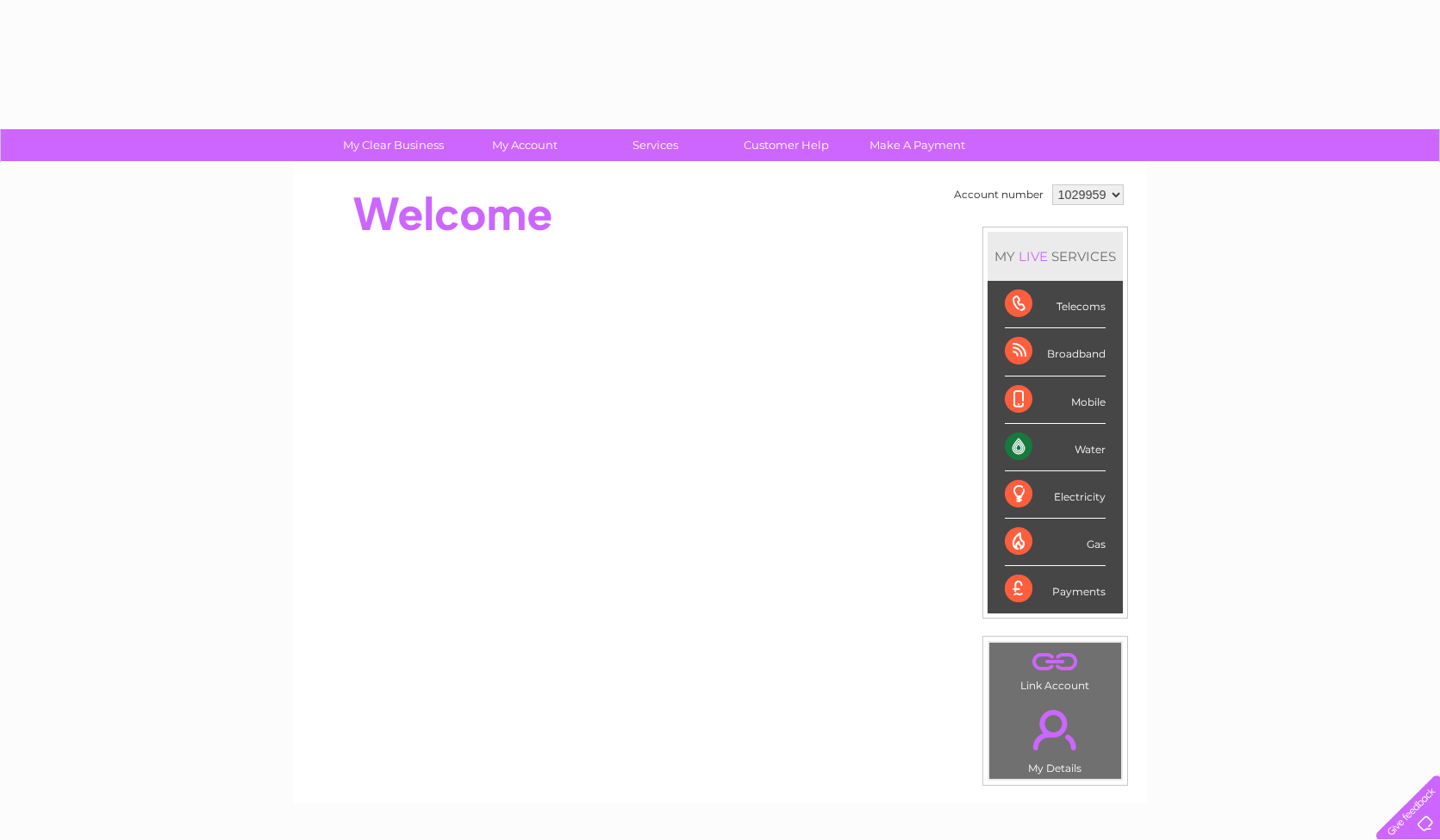 The height and width of the screenshot is (840, 1440). Describe the element at coordinates (1054, 589) in the screenshot. I see `div: Payments` at that location.